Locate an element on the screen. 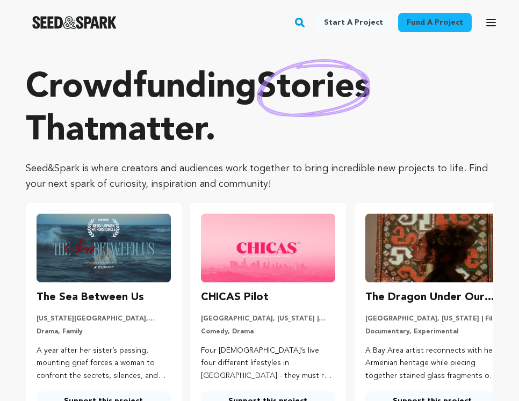 Image resolution: width=519 pixels, height=401 pixels. p: Crowdfunding that . is located at coordinates (259, 110).